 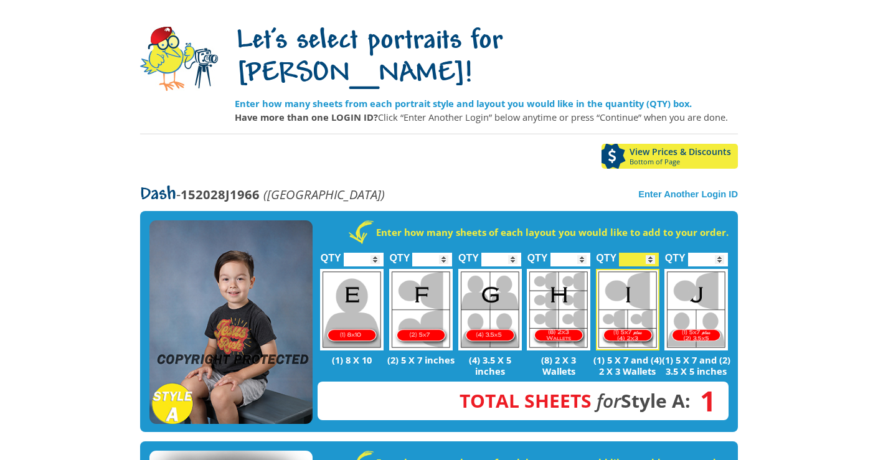 What do you see at coordinates (627, 309) in the screenshot?
I see `img: I` at bounding box center [627, 309].